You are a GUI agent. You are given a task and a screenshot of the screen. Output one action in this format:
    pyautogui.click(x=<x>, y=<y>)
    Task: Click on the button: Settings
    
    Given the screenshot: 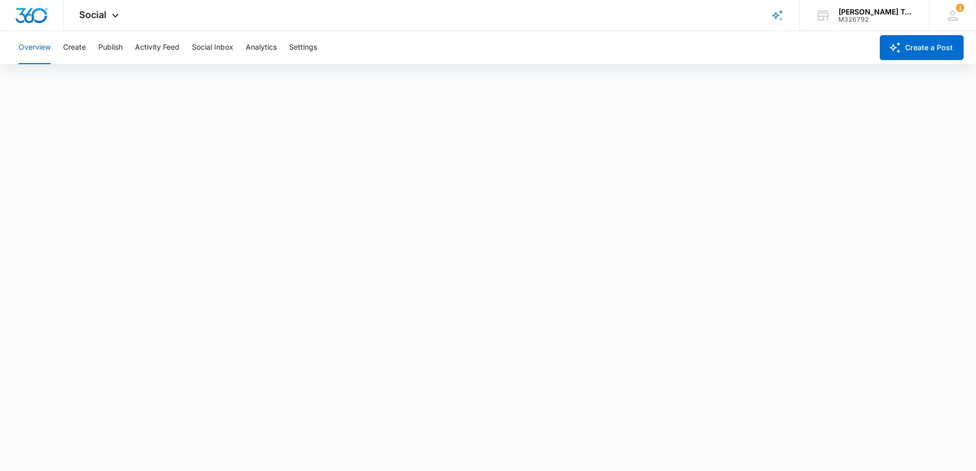 What is the action you would take?
    pyautogui.click(x=303, y=48)
    